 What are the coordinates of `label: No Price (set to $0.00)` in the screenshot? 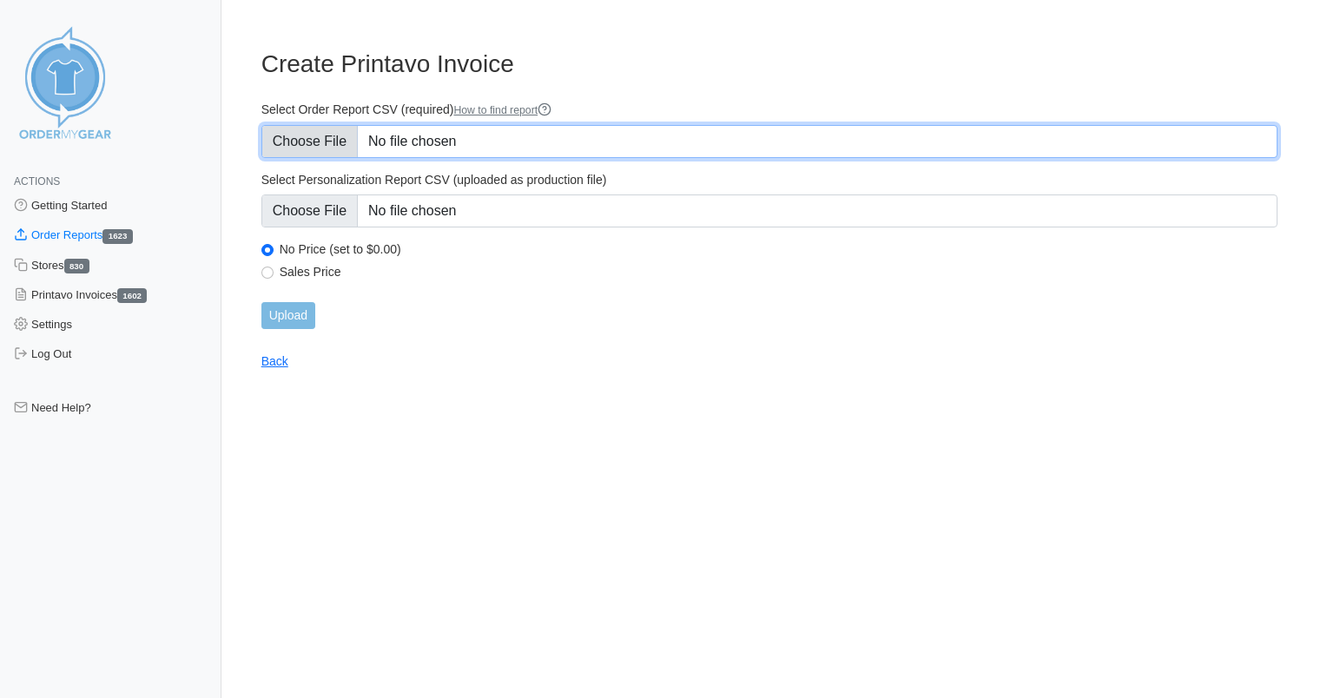 It's located at (778, 249).